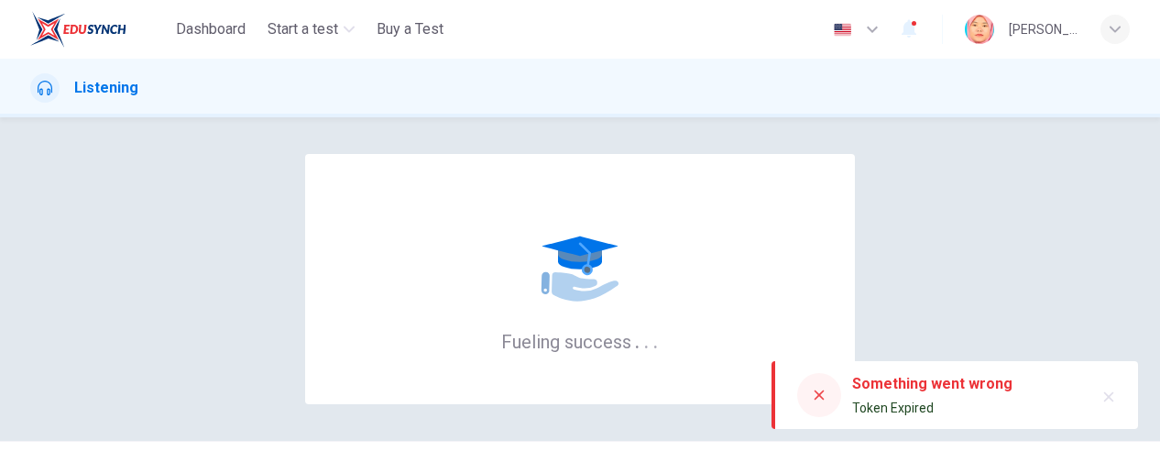  What do you see at coordinates (106, 88) in the screenshot?
I see `h1: Listening` at bounding box center [106, 88].